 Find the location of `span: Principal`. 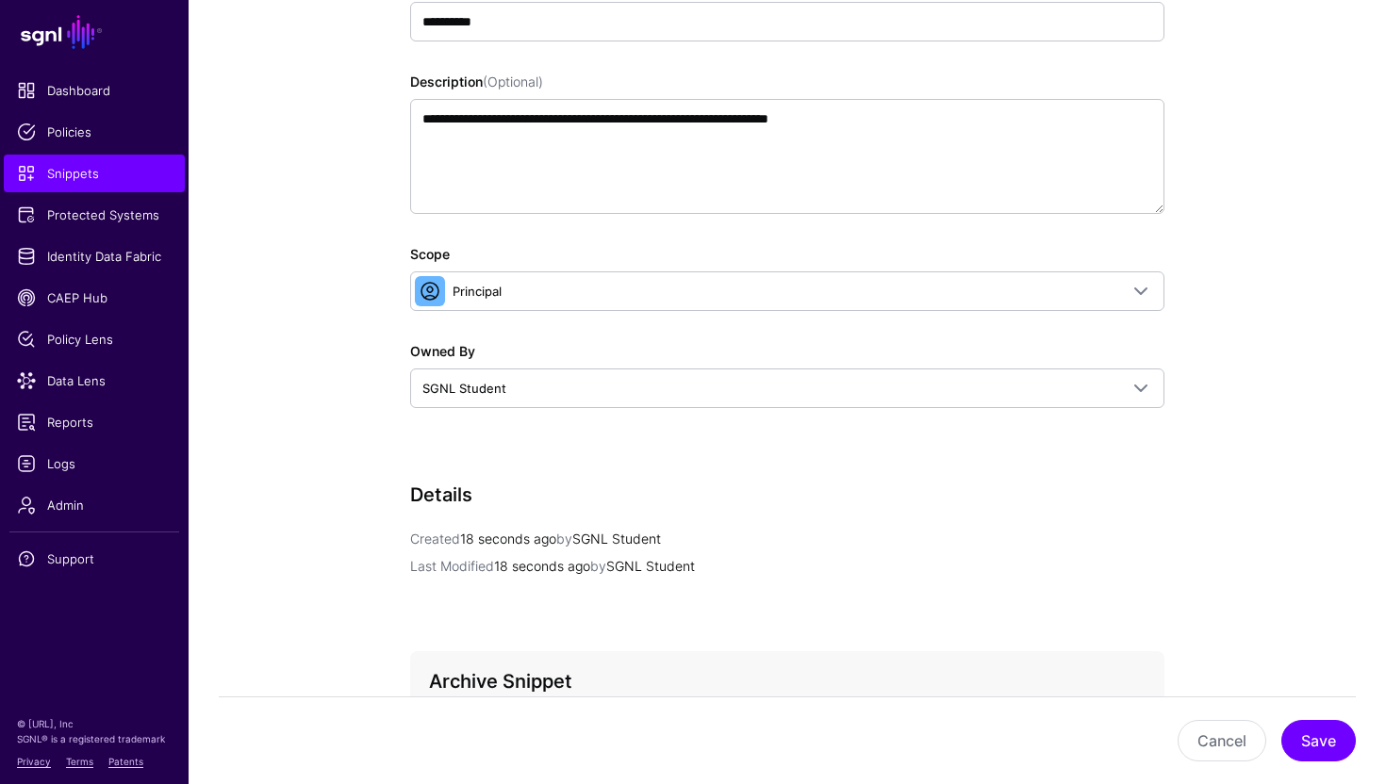

span: Principal is located at coordinates (477, 291).